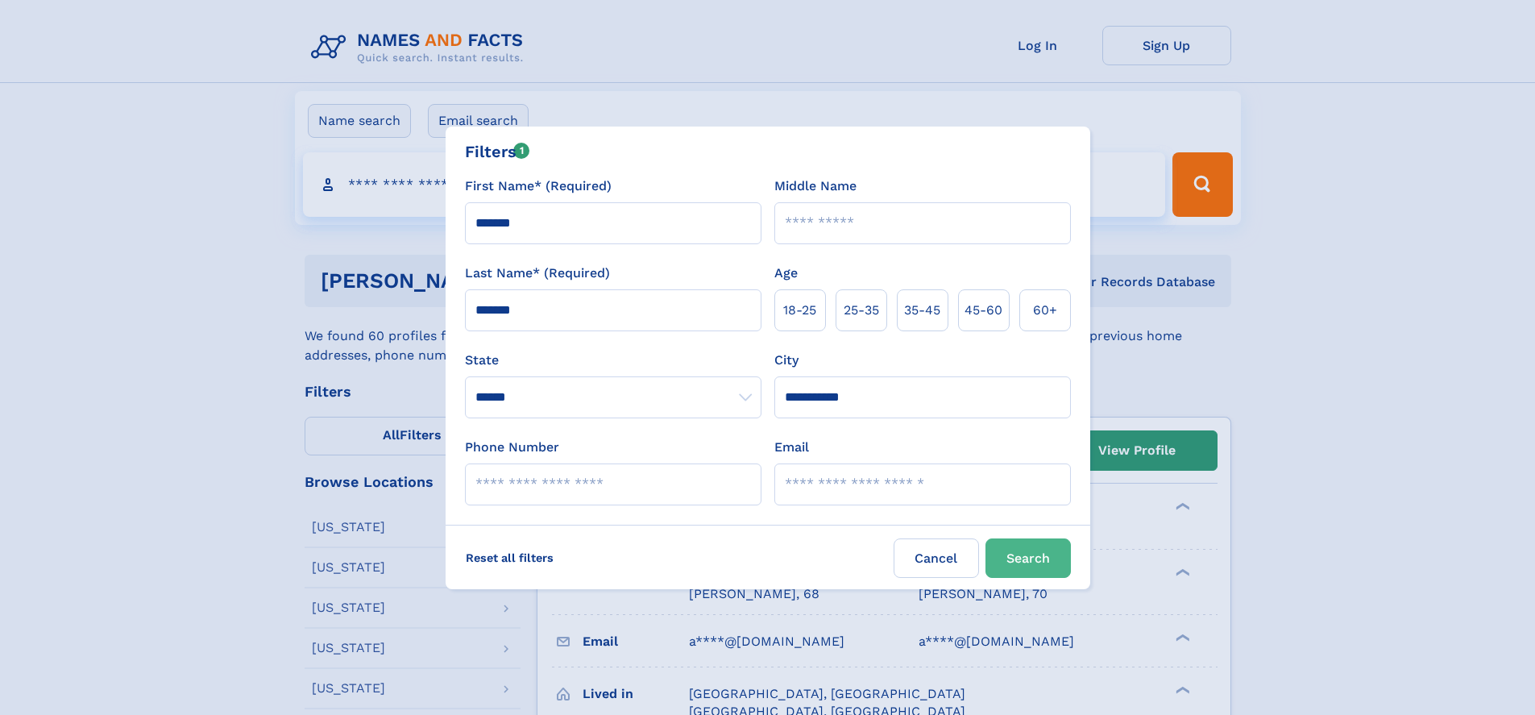 The width and height of the screenshot is (1535, 715). What do you see at coordinates (538, 273) in the screenshot?
I see `label: Last Name* (Required)` at bounding box center [538, 273].